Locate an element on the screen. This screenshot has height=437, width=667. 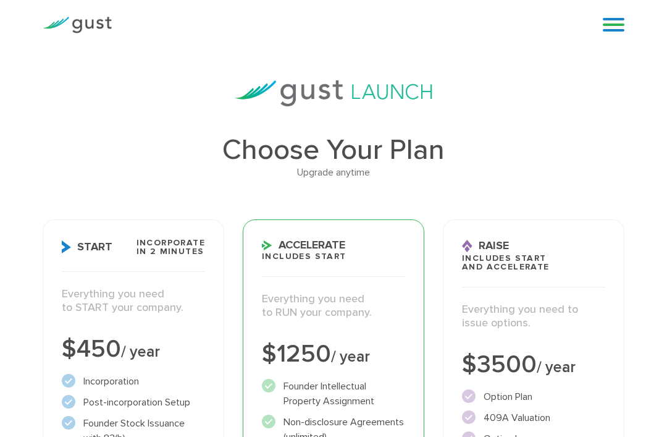
img: Accelerate Icon is located at coordinates (267, 245).